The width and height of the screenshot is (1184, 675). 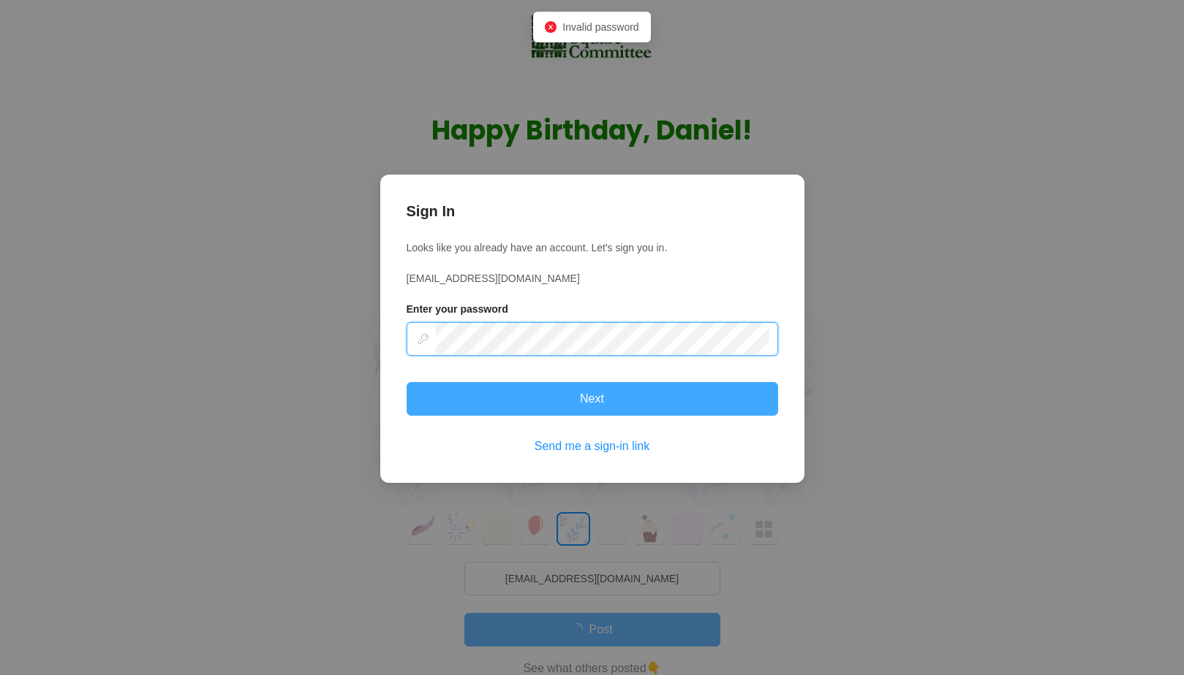 What do you see at coordinates (592, 248) in the screenshot?
I see `p: Looks like you already have an account. Let's sign you in.` at bounding box center [592, 248].